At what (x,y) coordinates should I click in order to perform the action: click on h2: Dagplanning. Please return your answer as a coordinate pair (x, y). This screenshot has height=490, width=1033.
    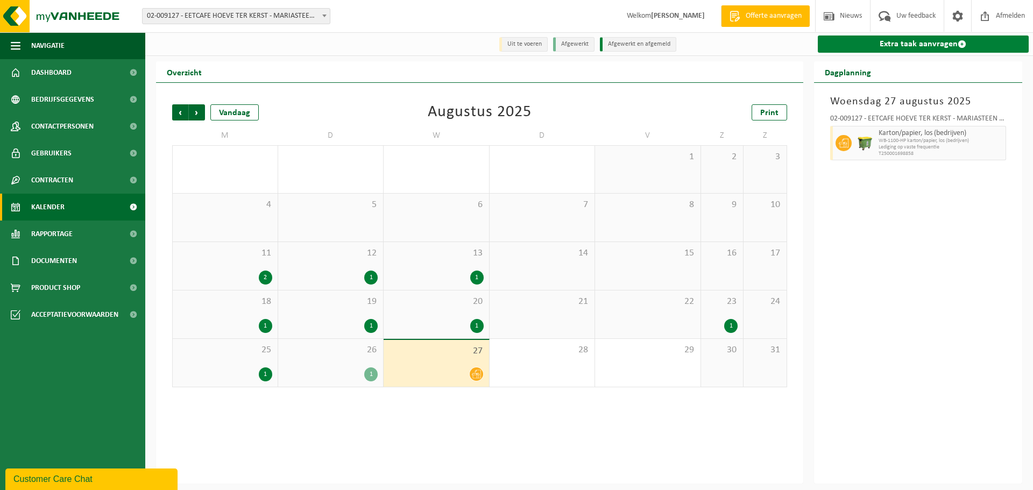
    Looking at the image, I should click on (848, 72).